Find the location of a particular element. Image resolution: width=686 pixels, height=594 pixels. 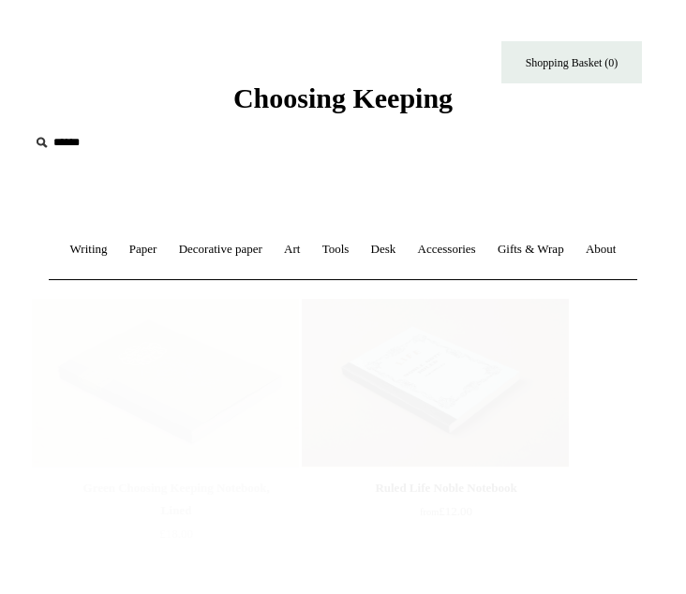

div: Green Choosing Keeping Notebook, Lined is located at coordinates (175, 499).